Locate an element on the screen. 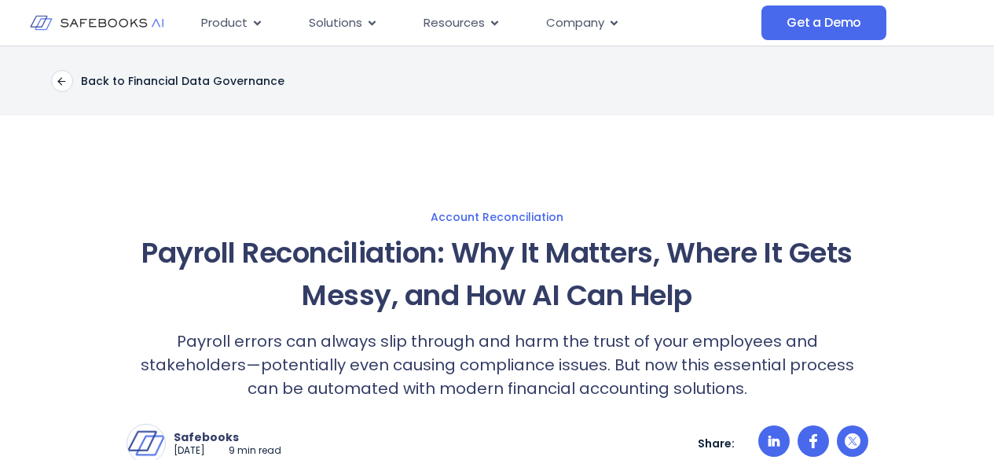  a: Account Reconciliation is located at coordinates (497, 217).